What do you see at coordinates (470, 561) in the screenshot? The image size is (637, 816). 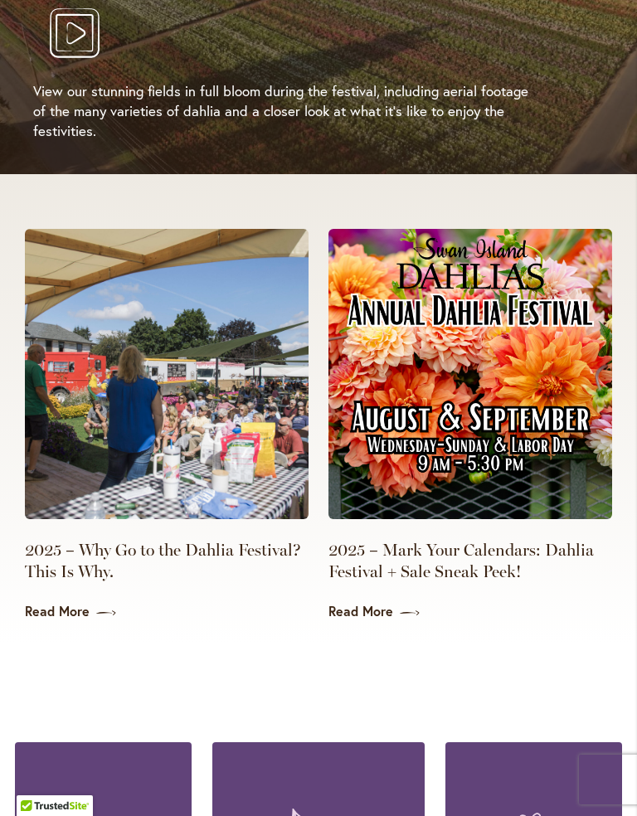 I see `a: 2025 – Mark Your Calendars: Dahlia Festival + Sale Sneak Peek!` at bounding box center [470, 561].